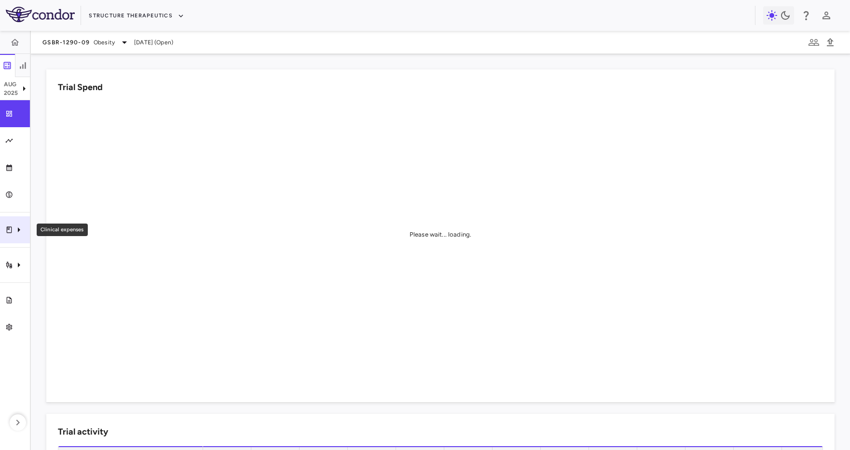 The width and height of the screenshot is (850, 450). Describe the element at coordinates (440, 235) in the screenshot. I see `div: Please wait... loading.` at that location.